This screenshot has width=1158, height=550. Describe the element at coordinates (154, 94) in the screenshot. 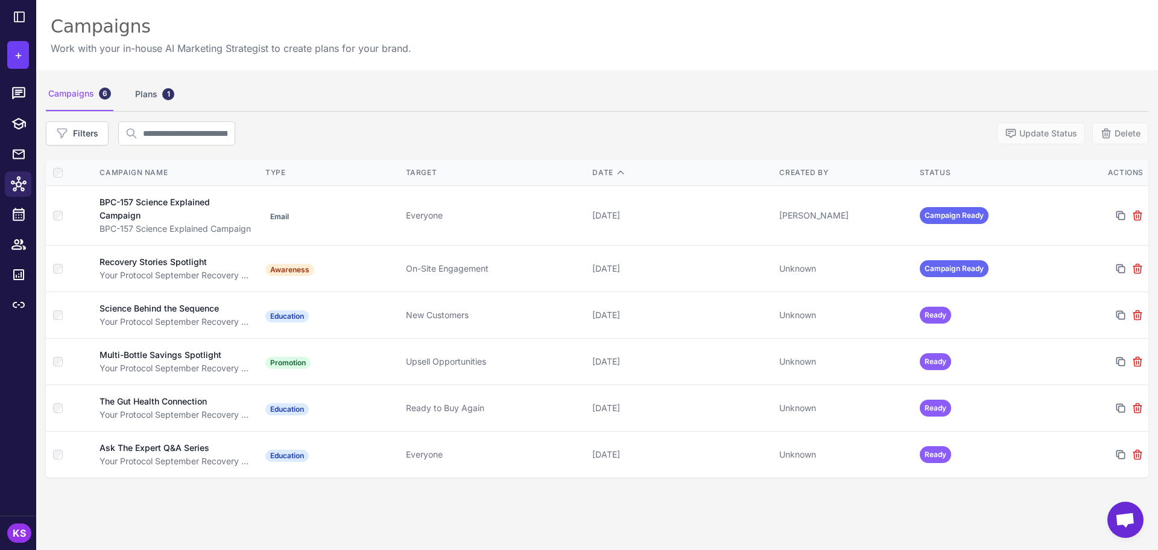

I see `div: Plans` at that location.